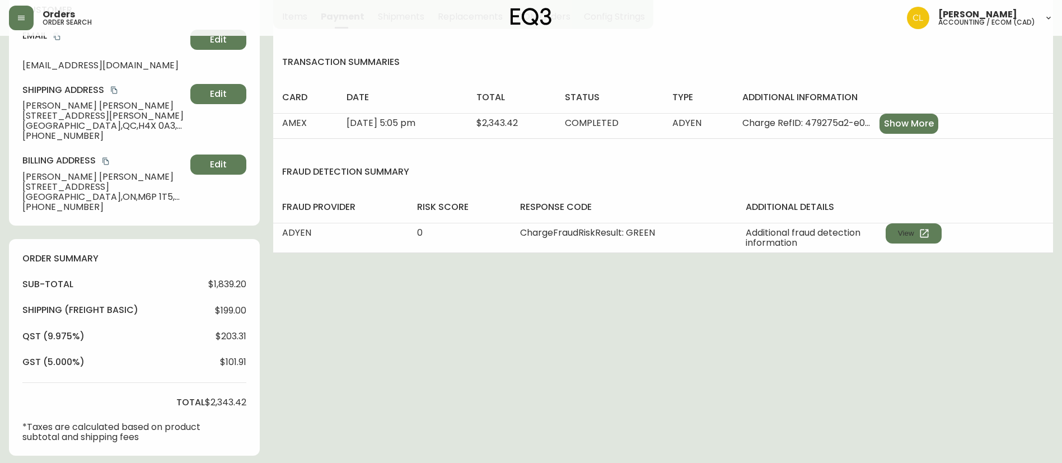 This screenshot has height=463, width=1062. Describe the element at coordinates (663, 172) in the screenshot. I see `h4: fraud detection summary` at that location.